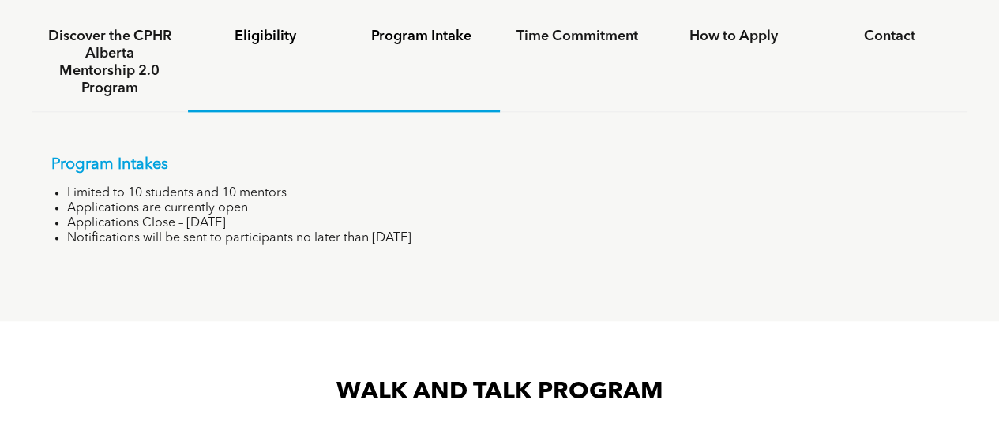 The height and width of the screenshot is (441, 999). I want to click on span: WALK AND TALK PROGRAM, so click(500, 392).